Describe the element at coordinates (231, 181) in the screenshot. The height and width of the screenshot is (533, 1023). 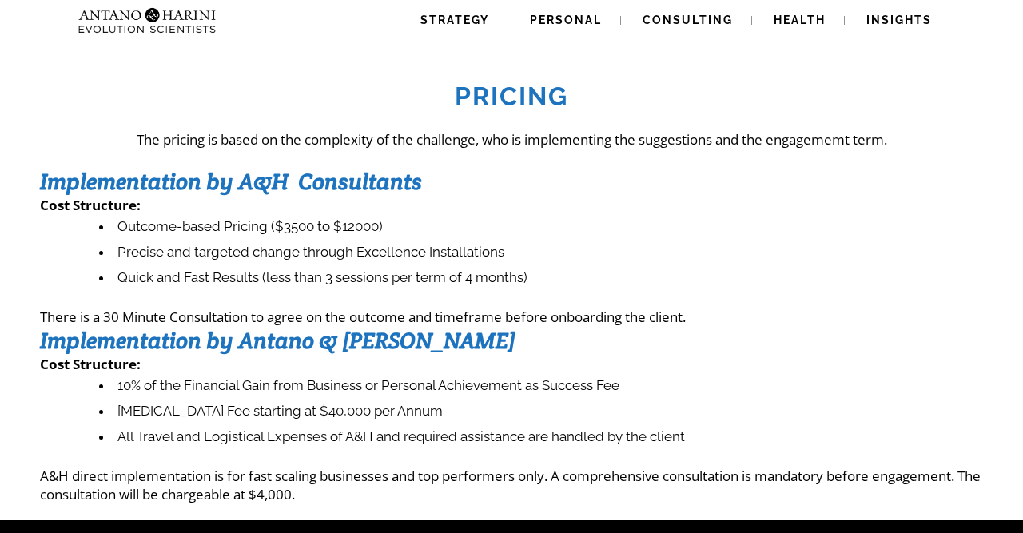
I see `strong: Implementation by A&H Consultants` at that location.